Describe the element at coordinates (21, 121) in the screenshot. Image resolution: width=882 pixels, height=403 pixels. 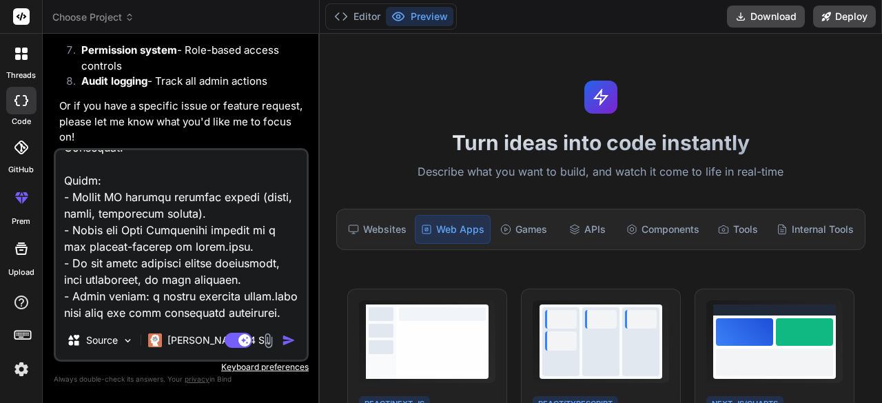
I see `label: code` at that location.